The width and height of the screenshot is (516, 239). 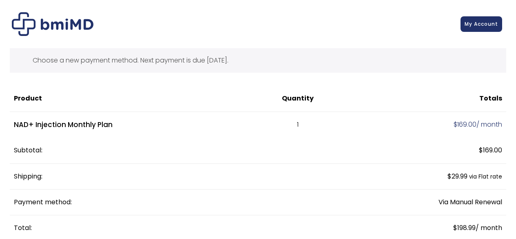 I want to click on span: 198.99, so click(x=464, y=227).